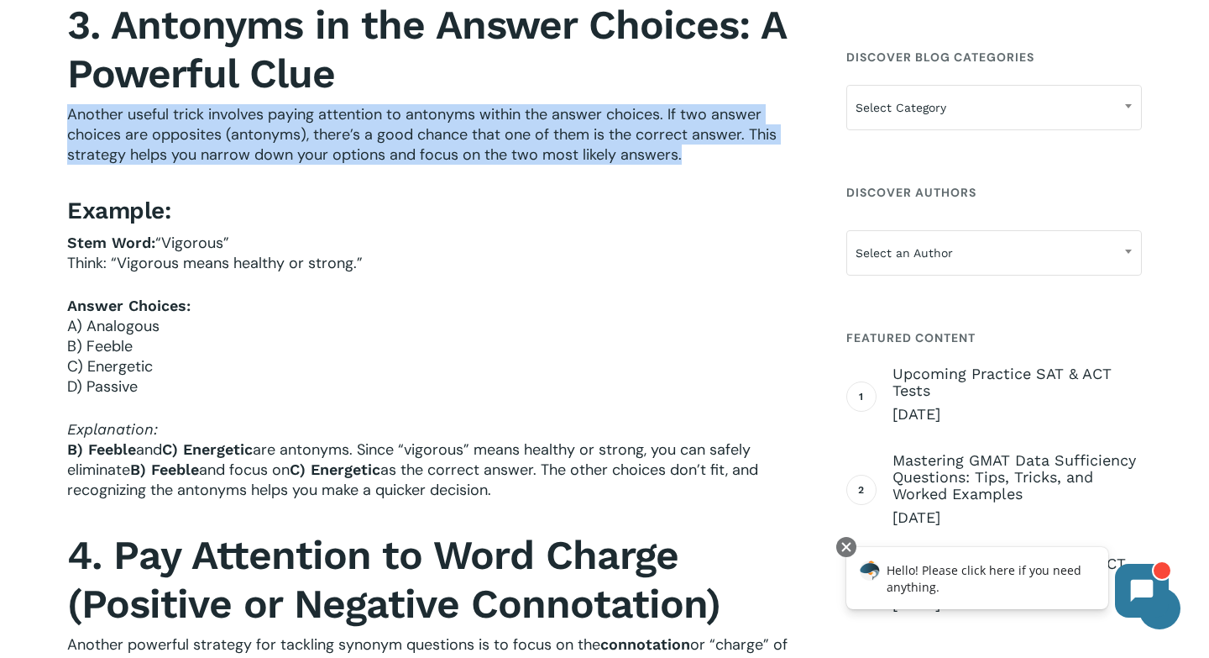  I want to click on span: and, so click(149, 449).